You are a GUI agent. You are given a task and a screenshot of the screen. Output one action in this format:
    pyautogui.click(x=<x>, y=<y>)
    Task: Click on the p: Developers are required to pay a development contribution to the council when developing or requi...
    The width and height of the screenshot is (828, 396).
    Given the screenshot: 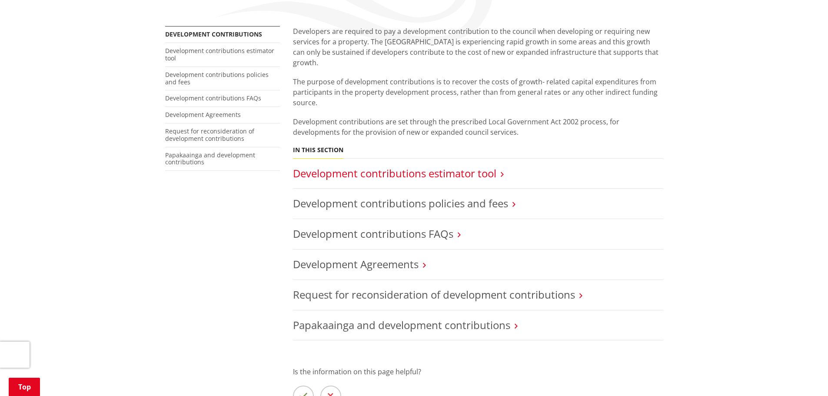 What is the action you would take?
    pyautogui.click(x=478, y=47)
    